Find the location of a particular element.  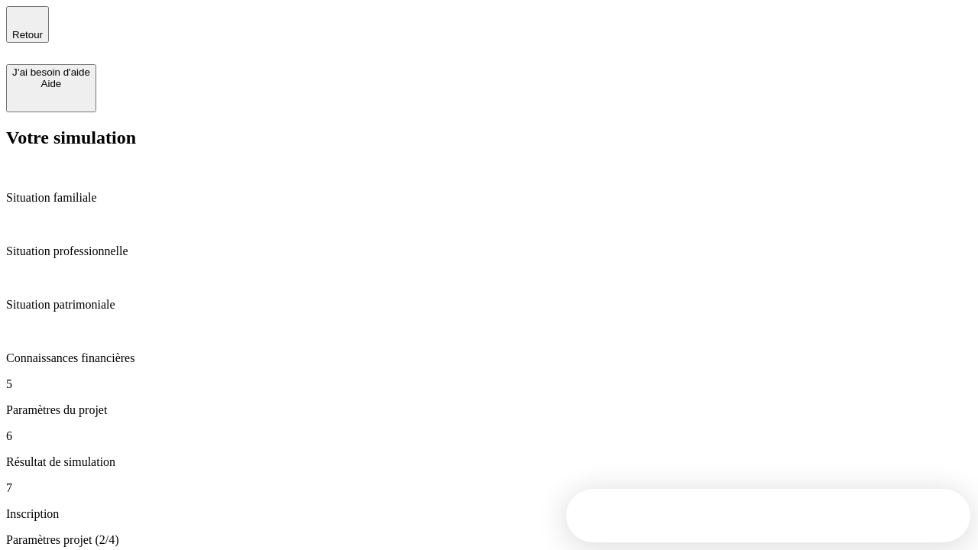

p: 7 is located at coordinates (489, 488).